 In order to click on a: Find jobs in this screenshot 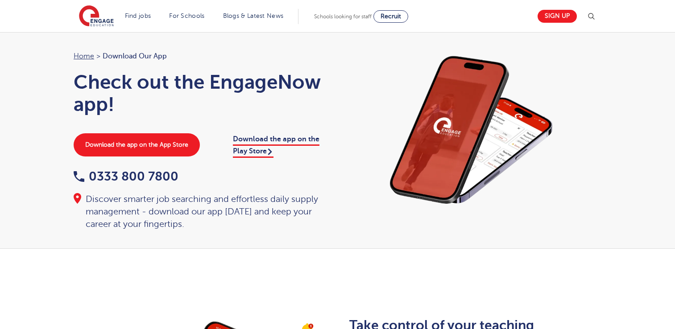, I will do `click(138, 16)`.